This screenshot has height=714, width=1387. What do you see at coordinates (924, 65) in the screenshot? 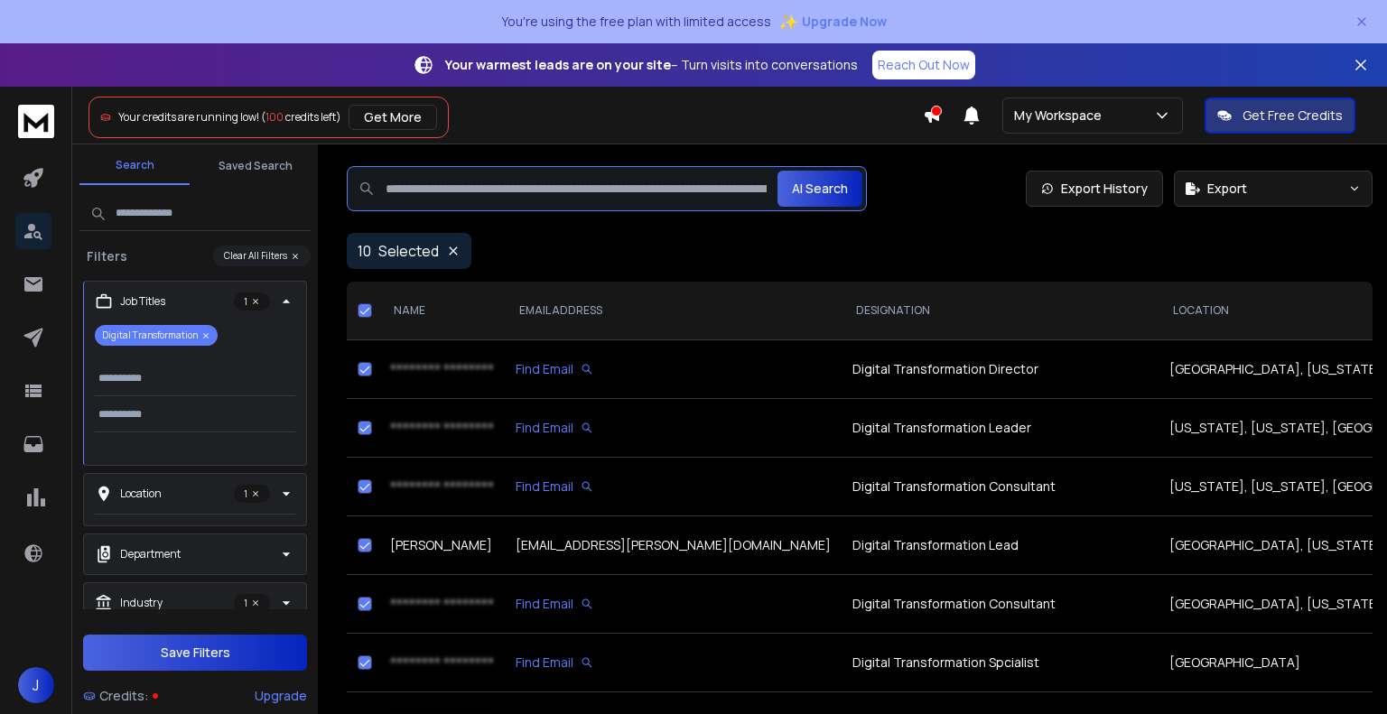
I see `p: Reach Out Now` at bounding box center [924, 65].